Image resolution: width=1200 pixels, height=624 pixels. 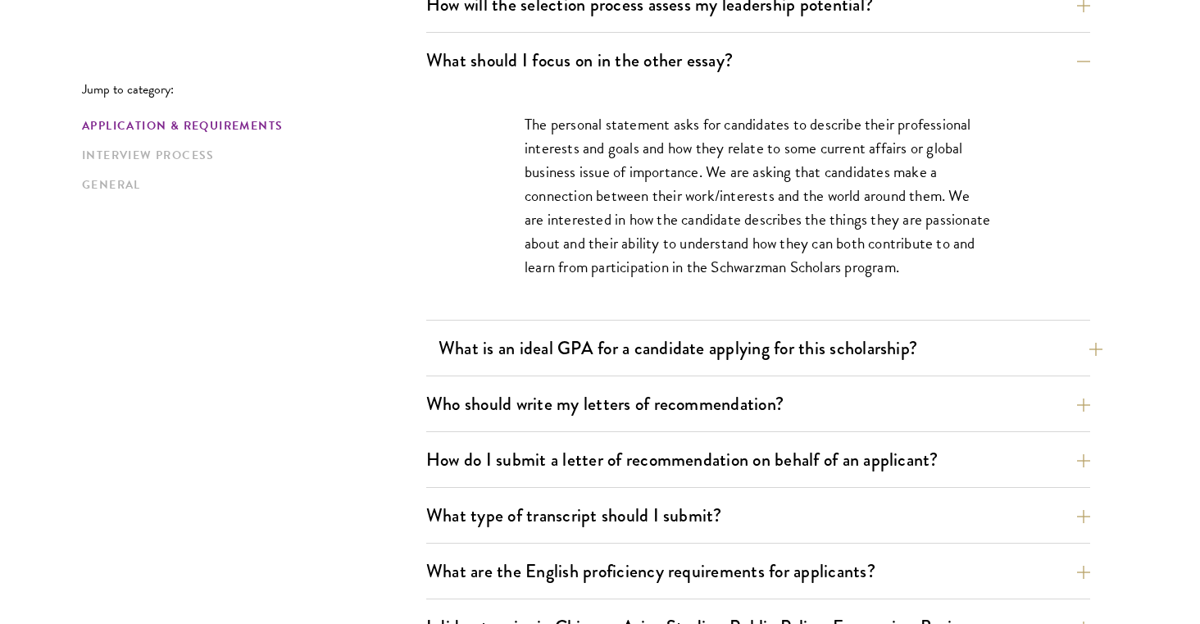 I want to click on button: What are the English proficiency requirements for applicants?, so click(x=758, y=570).